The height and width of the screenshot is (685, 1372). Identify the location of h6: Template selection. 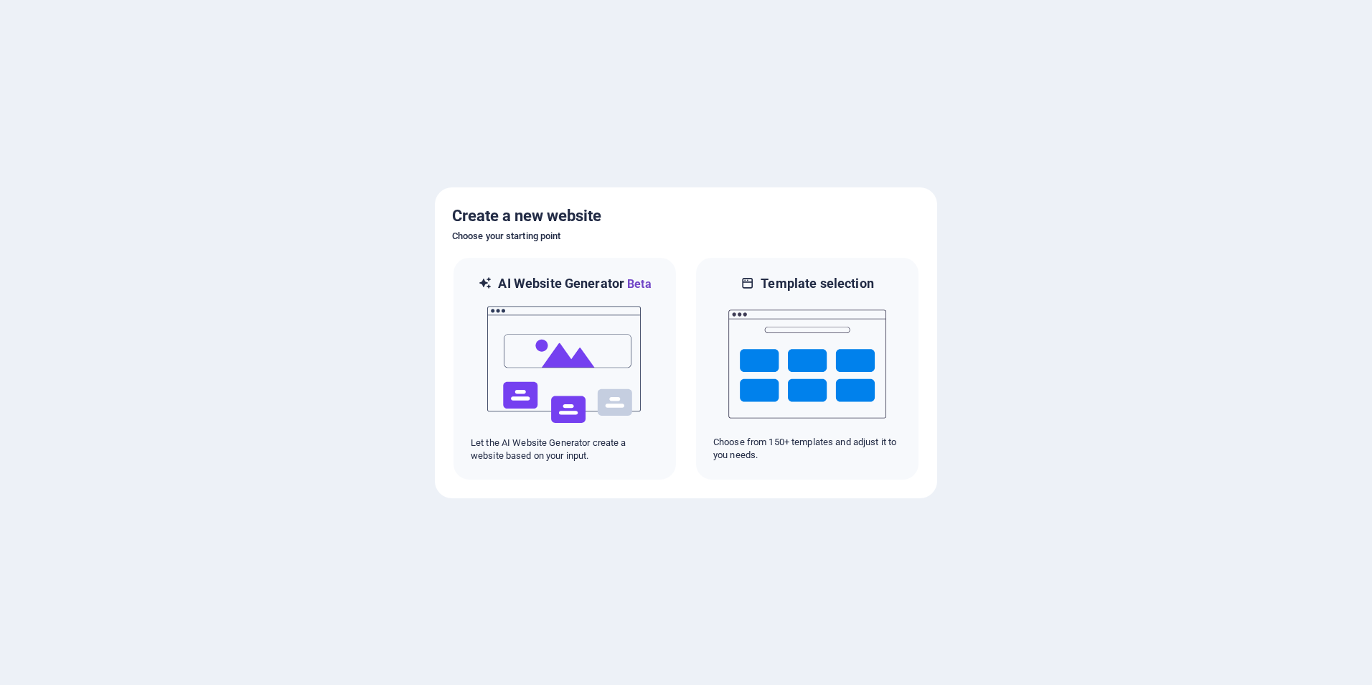
(817, 283).